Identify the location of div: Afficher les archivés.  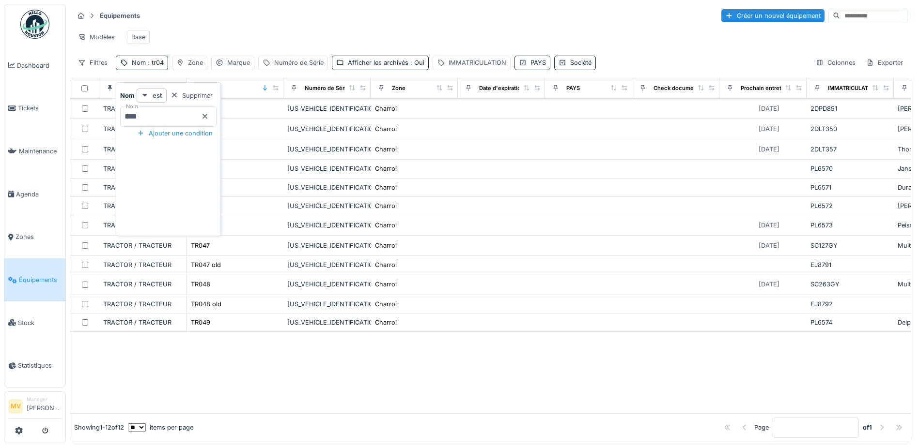
(386, 62).